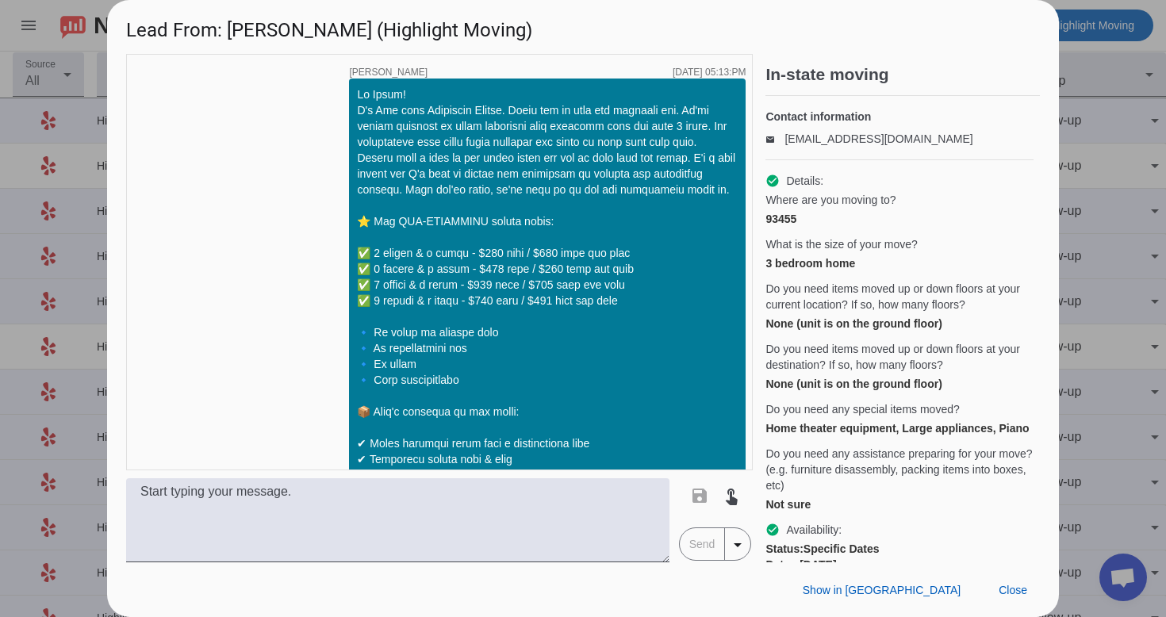  Describe the element at coordinates (899, 117) in the screenshot. I see `h4: Contact information` at that location.